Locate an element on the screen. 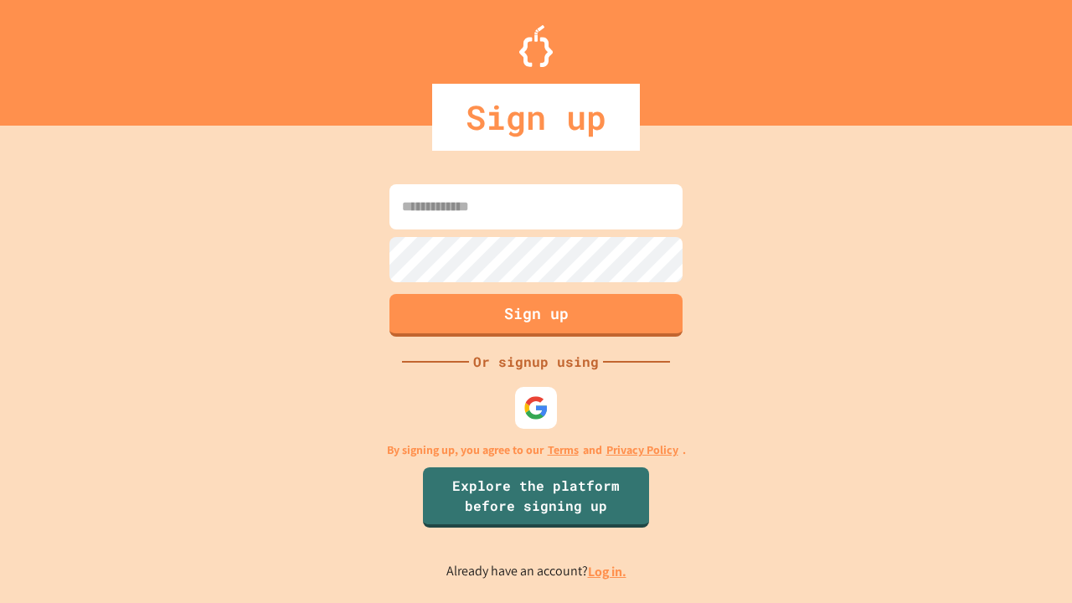  a: Terms is located at coordinates (563, 450).